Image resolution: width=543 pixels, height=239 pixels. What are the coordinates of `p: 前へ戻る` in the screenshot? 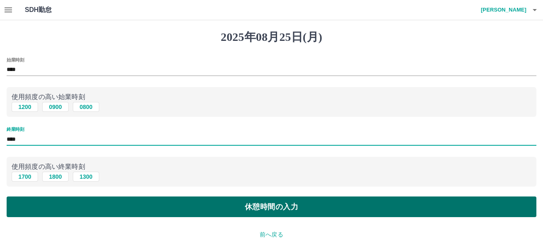 It's located at (271, 235).